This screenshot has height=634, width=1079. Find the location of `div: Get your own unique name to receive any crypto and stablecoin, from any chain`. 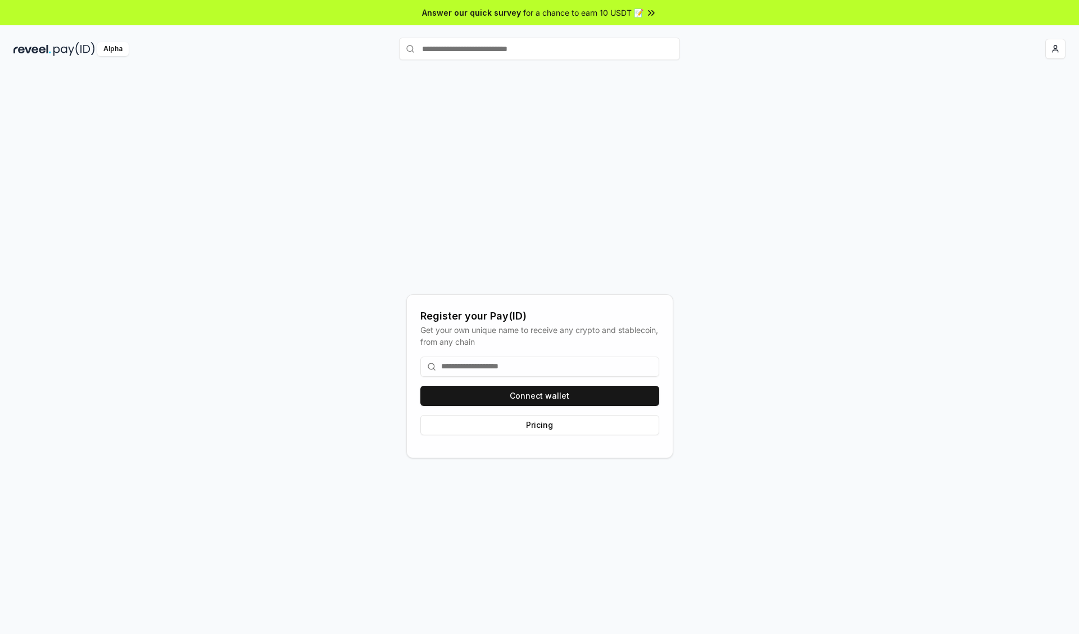

div: Get your own unique name to receive any crypto and stablecoin, from any chain is located at coordinates (539, 336).